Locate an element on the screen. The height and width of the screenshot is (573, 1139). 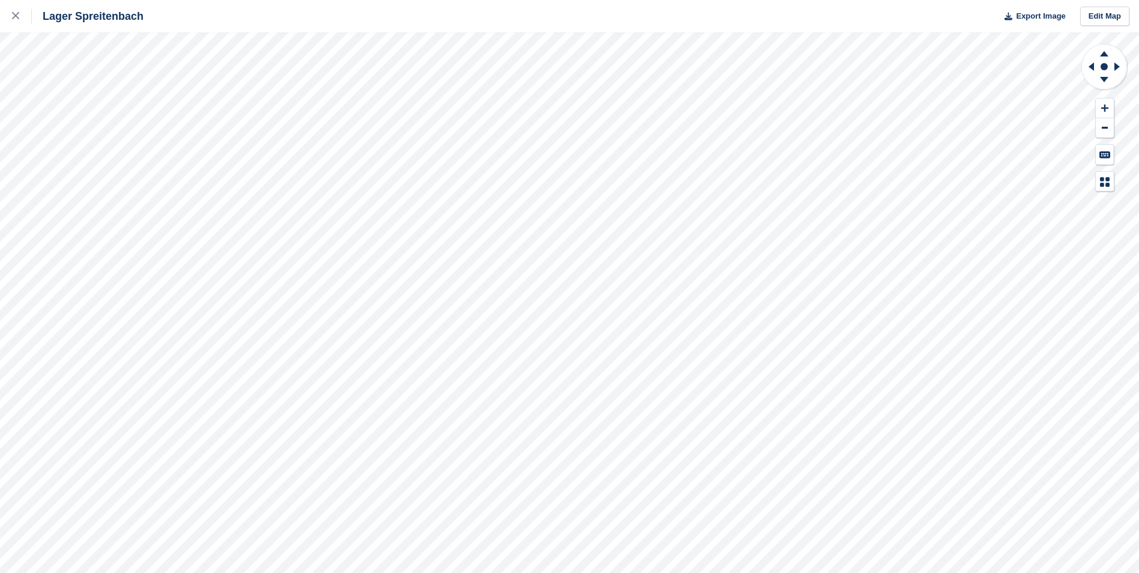
button: Keyboard Shortcuts is located at coordinates (1104, 154).